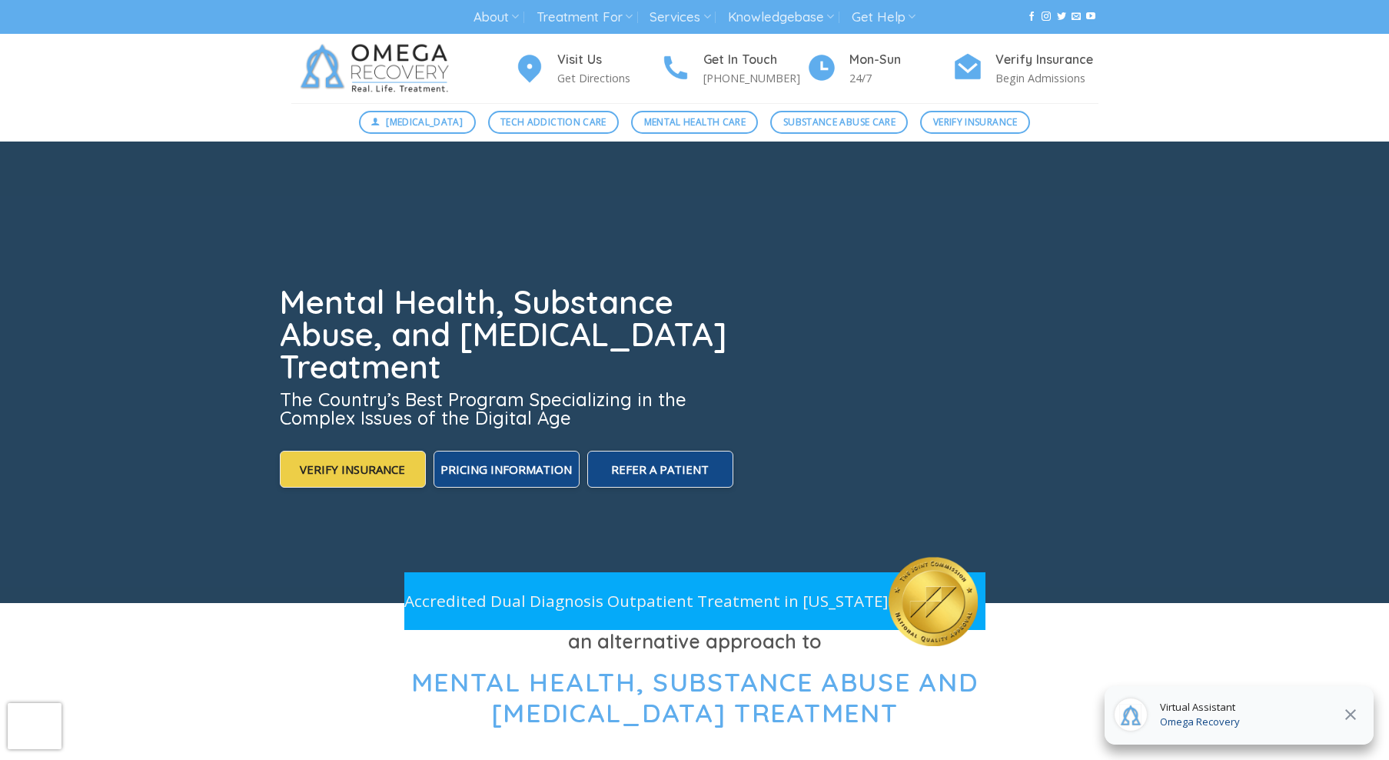  I want to click on a: Follow on YouTube, so click(1091, 17).